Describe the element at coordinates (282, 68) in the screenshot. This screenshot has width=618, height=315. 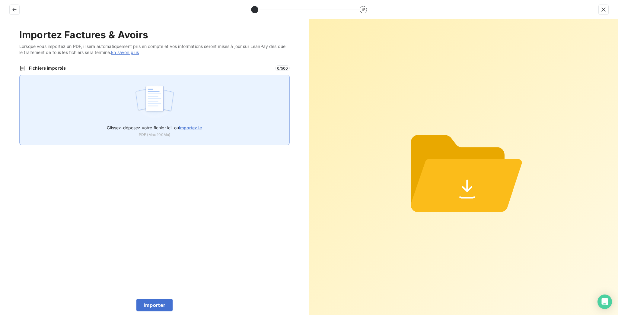
I see `span: 0 / 500` at that location.